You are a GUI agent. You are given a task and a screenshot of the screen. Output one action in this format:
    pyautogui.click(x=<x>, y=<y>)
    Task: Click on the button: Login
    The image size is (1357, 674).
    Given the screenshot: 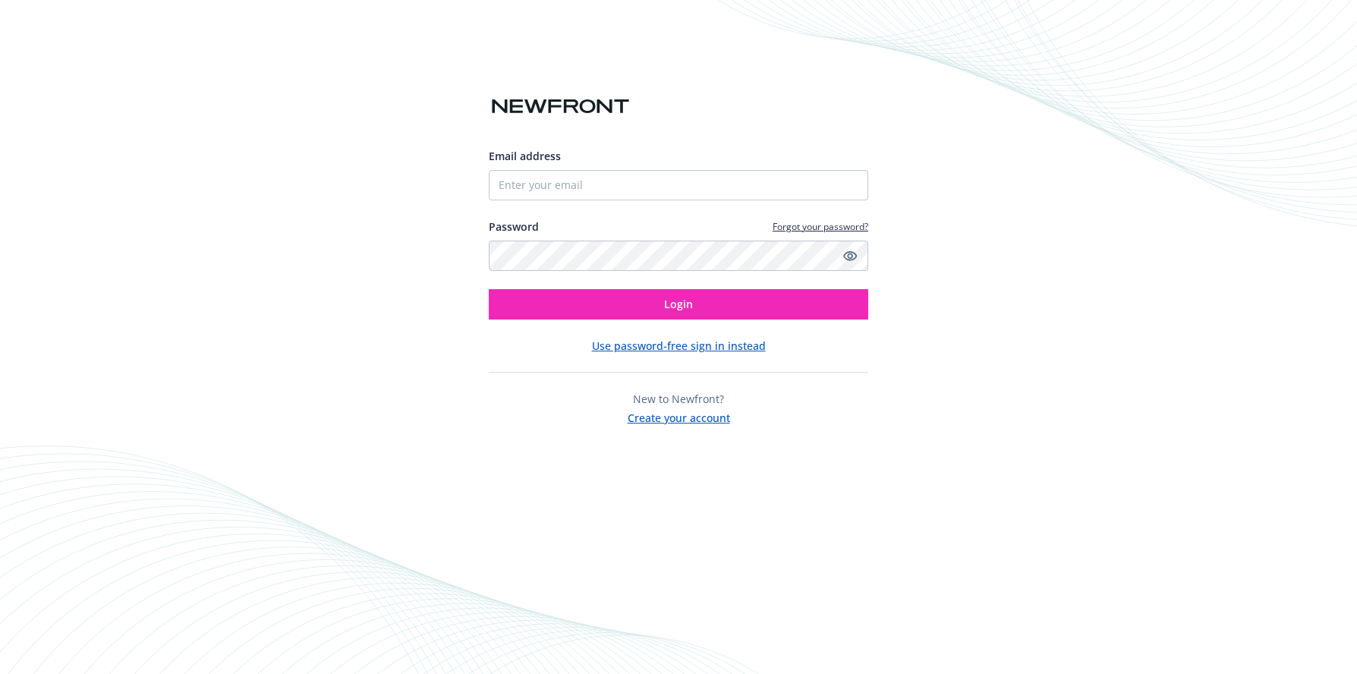 What is the action you would take?
    pyautogui.click(x=678, y=304)
    